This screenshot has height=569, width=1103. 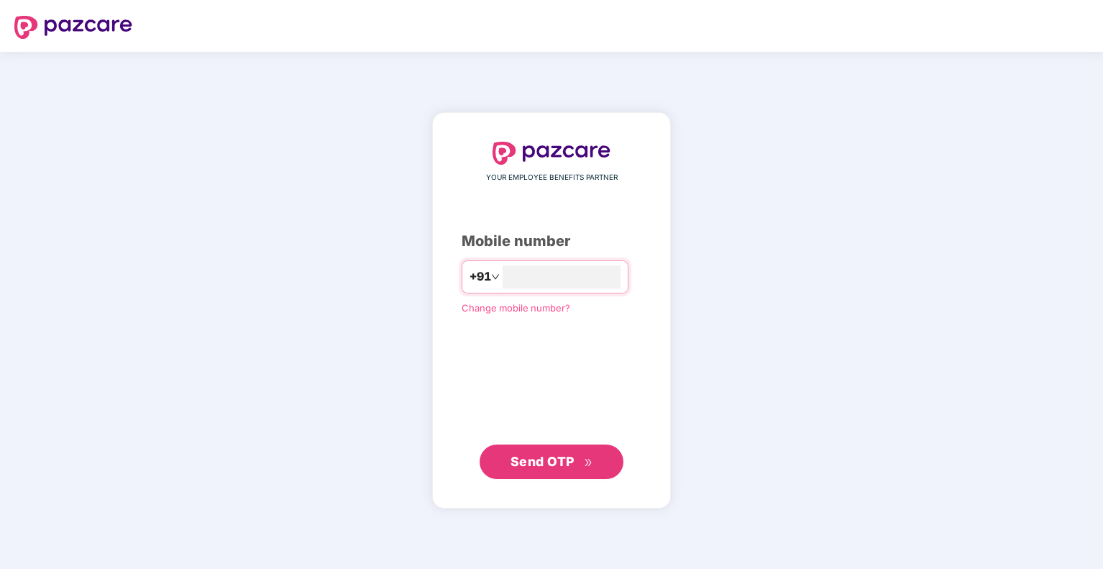 What do you see at coordinates (551, 178) in the screenshot?
I see `span: YOUR EMPLOYEE BENEFITS PARTNER` at bounding box center [551, 178].